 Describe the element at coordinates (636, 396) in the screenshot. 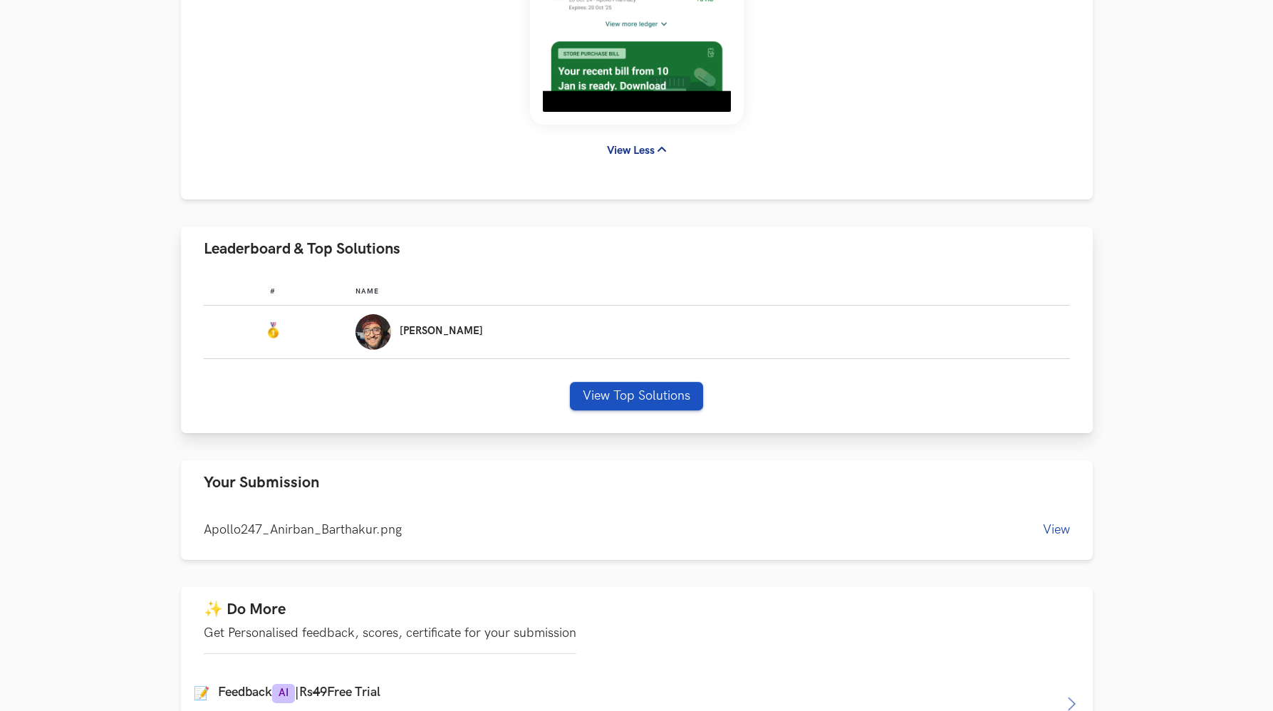

I see `button: View Top Solutions` at that location.